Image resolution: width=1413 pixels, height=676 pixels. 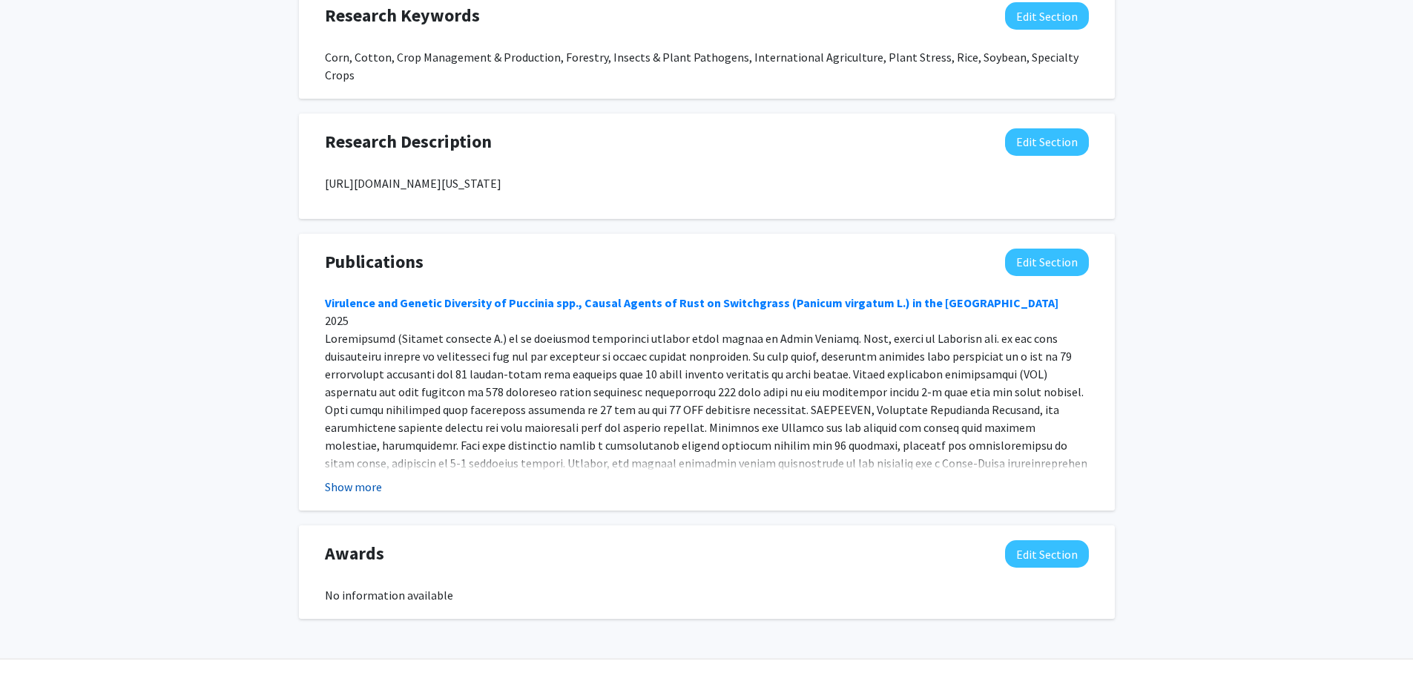 I want to click on button: Edit Research Keywords, so click(x=1047, y=16).